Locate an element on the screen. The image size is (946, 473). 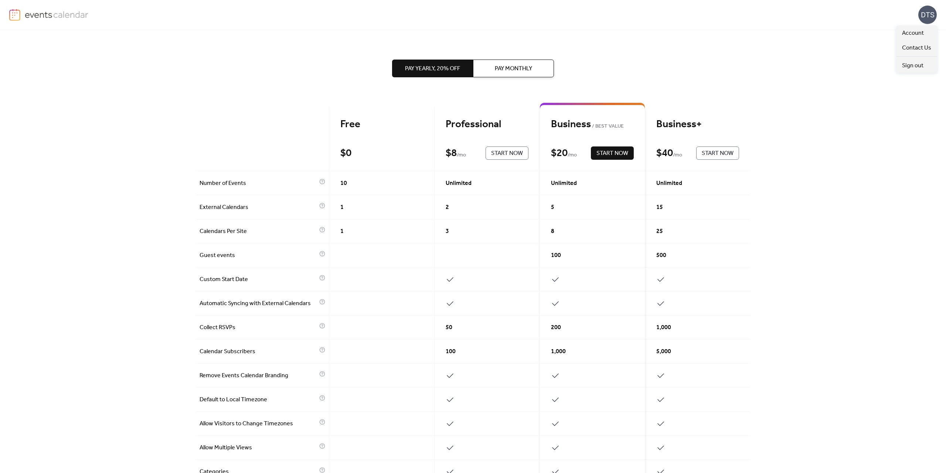
span: 5 is located at coordinates (552, 207).